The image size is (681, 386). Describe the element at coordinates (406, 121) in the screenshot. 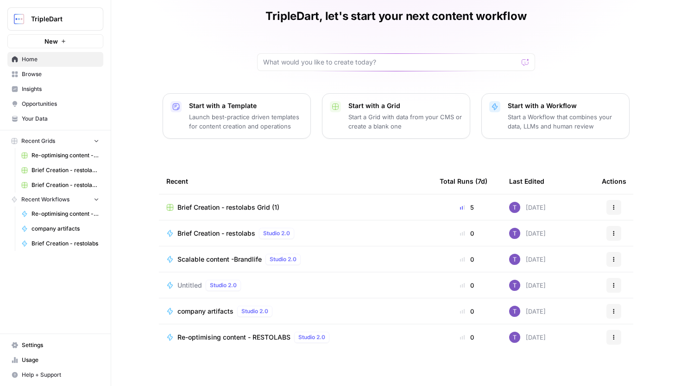

I see `p: Start a Grid with data from your CMS or create a blank one` at that location.